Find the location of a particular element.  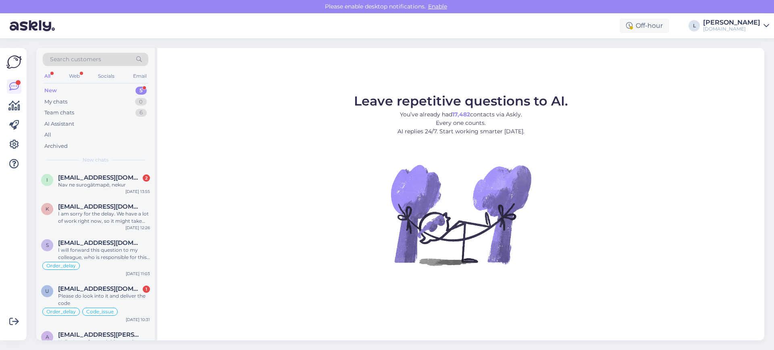

span: kaspersuurorg@gmail.com is located at coordinates (100, 207).